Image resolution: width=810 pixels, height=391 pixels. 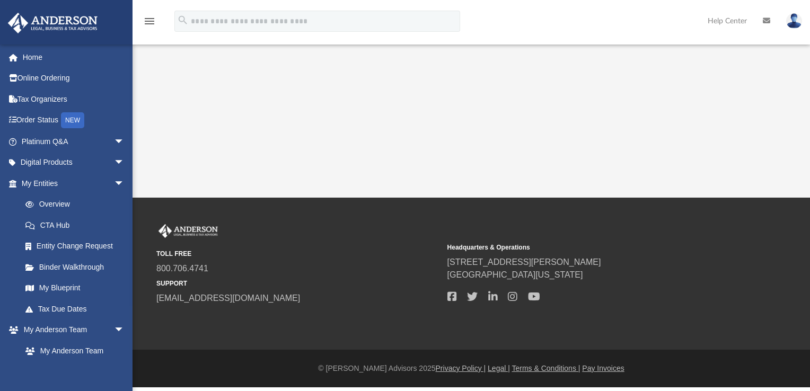 What do you see at coordinates (77, 225) in the screenshot?
I see `a: CTA Hub` at bounding box center [77, 225].